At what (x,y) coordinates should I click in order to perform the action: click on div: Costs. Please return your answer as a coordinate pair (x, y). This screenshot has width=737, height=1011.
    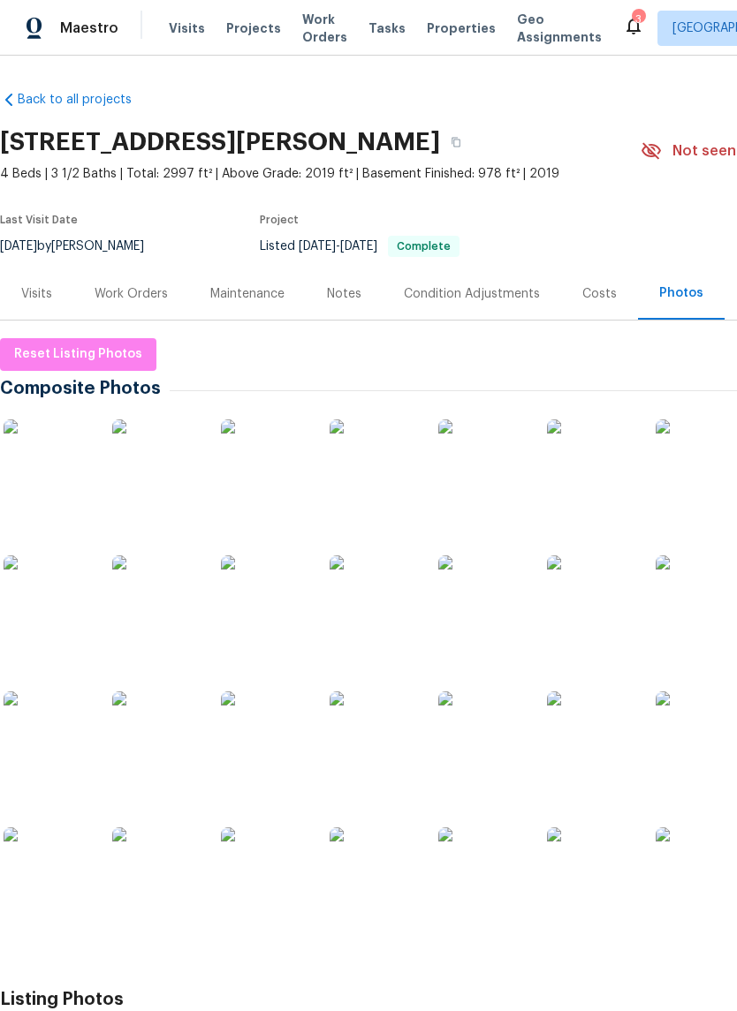
    Looking at the image, I should click on (599, 294).